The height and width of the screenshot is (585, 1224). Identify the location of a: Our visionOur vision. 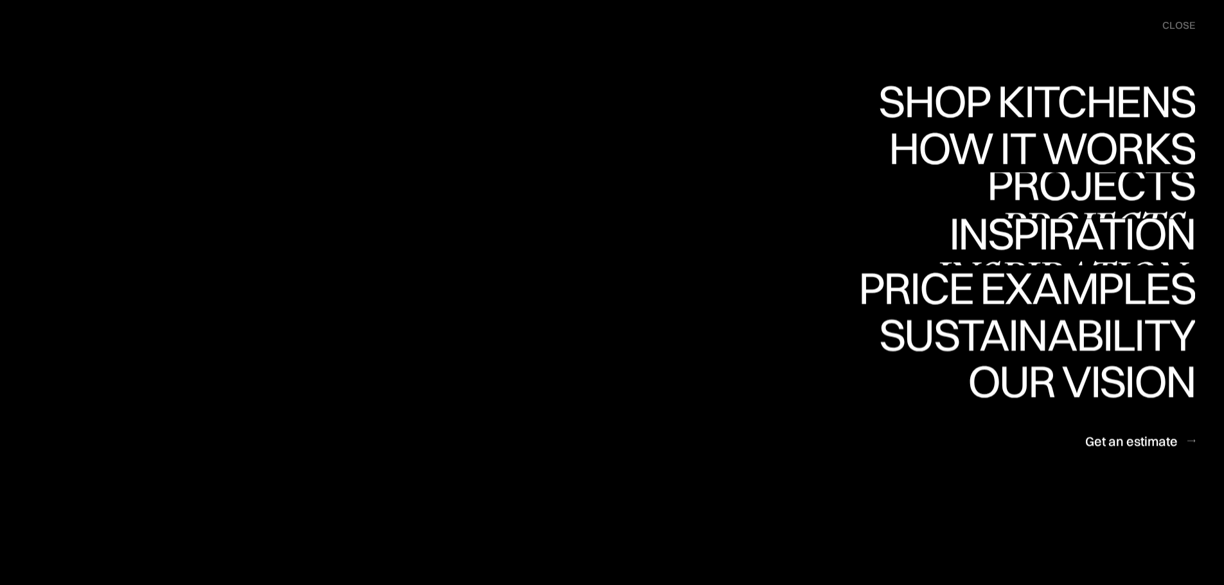
(1075, 382).